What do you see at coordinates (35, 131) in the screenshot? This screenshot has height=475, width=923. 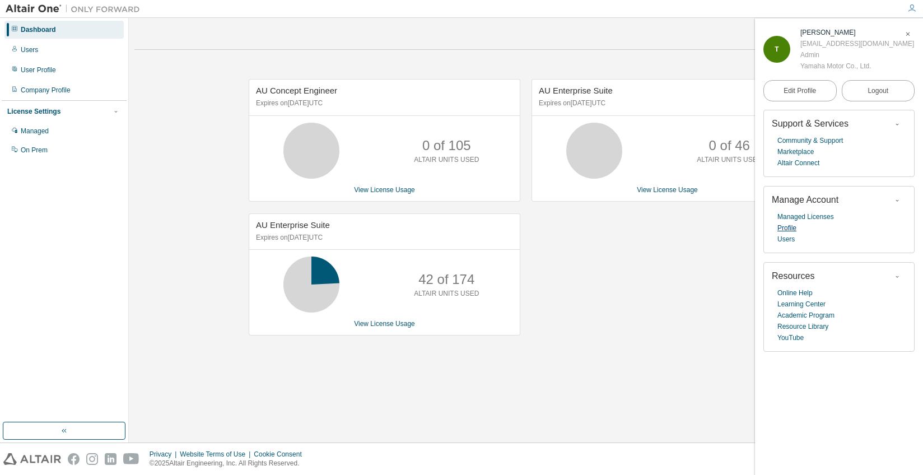 I see `div: Managed` at bounding box center [35, 131].